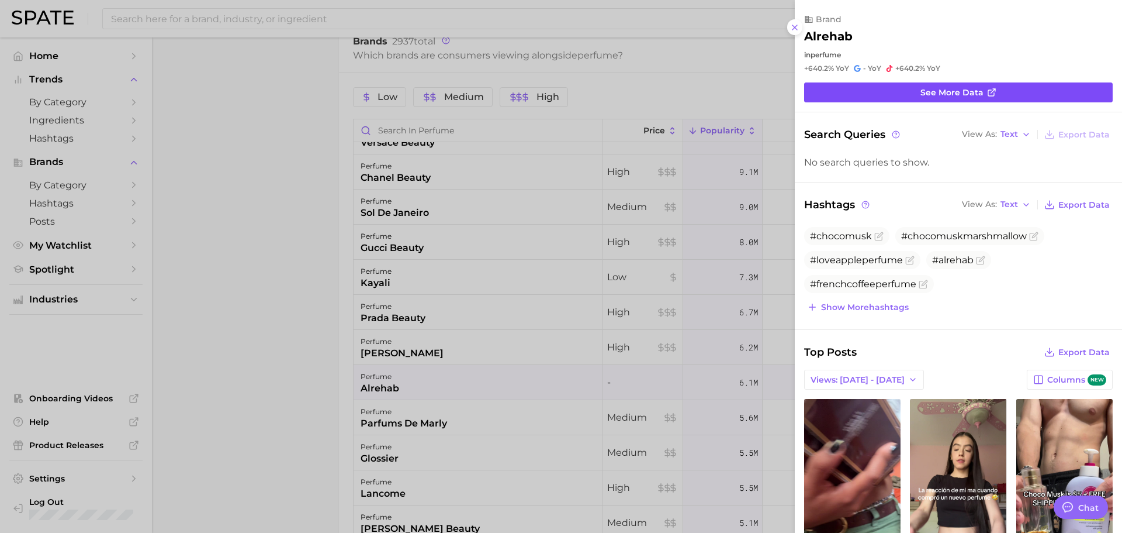 The height and width of the screenshot is (533, 1122). I want to click on span: #frenchcoffeeperfume, so click(863, 284).